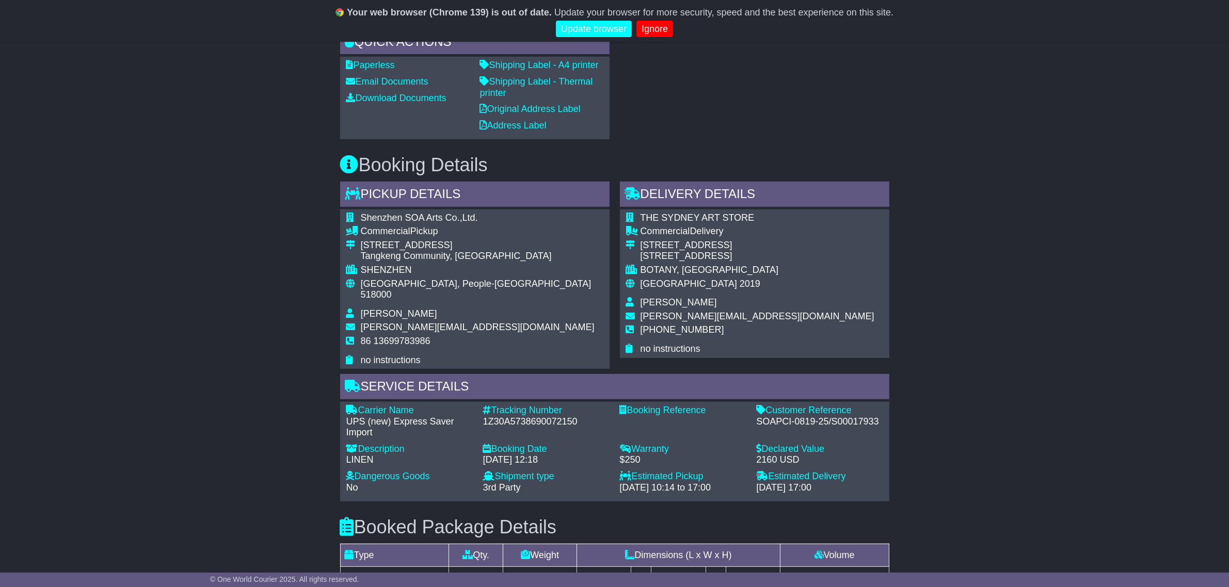 This screenshot has height=587, width=1229. What do you see at coordinates (475, 555) in the screenshot?
I see `td: Qty.` at bounding box center [475, 555].